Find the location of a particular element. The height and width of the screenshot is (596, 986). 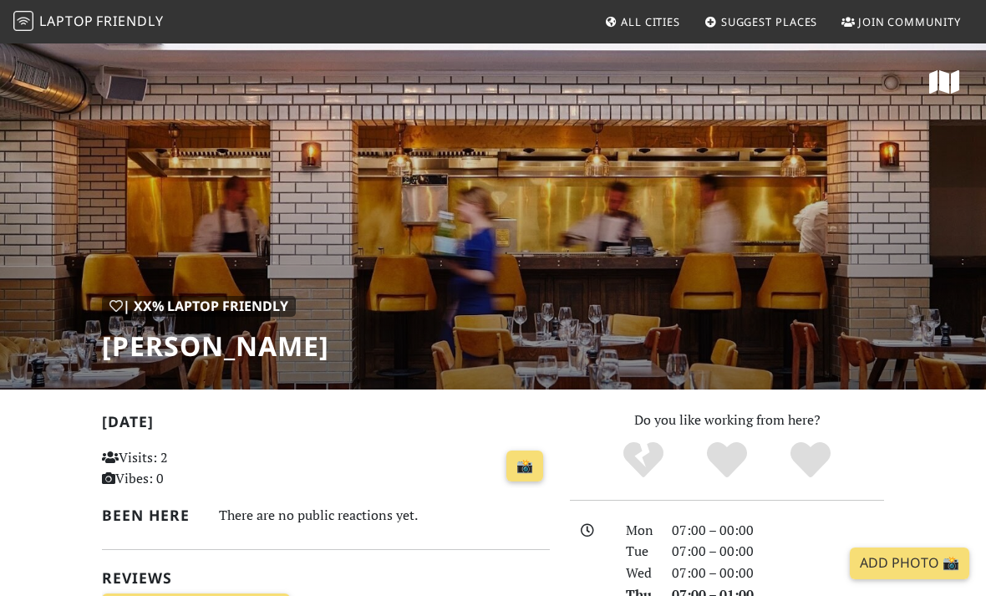

a: Add Photo 📸 is located at coordinates (909, 563).